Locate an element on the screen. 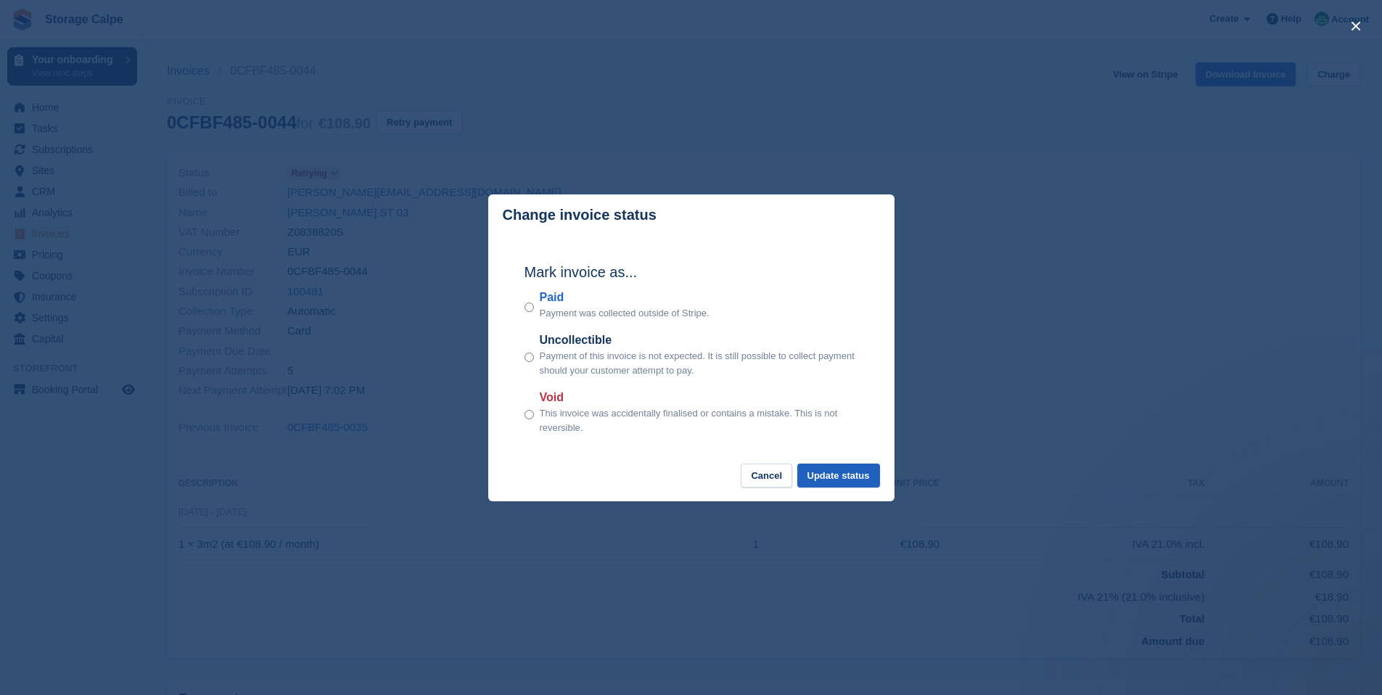 The height and width of the screenshot is (695, 1382). h2: Mark invoice as... is located at coordinates (691, 272).